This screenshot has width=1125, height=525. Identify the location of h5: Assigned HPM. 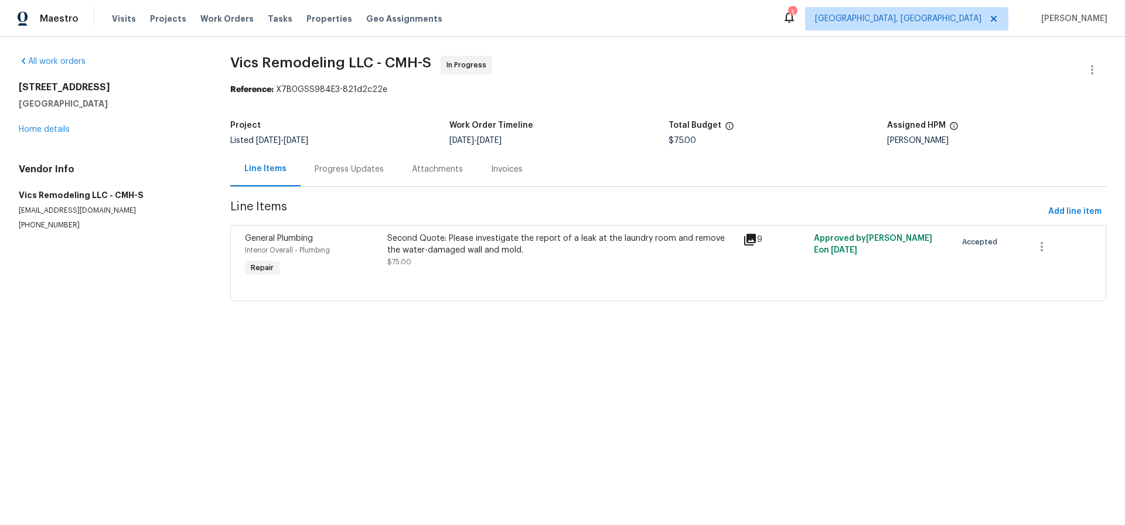
(916, 125).